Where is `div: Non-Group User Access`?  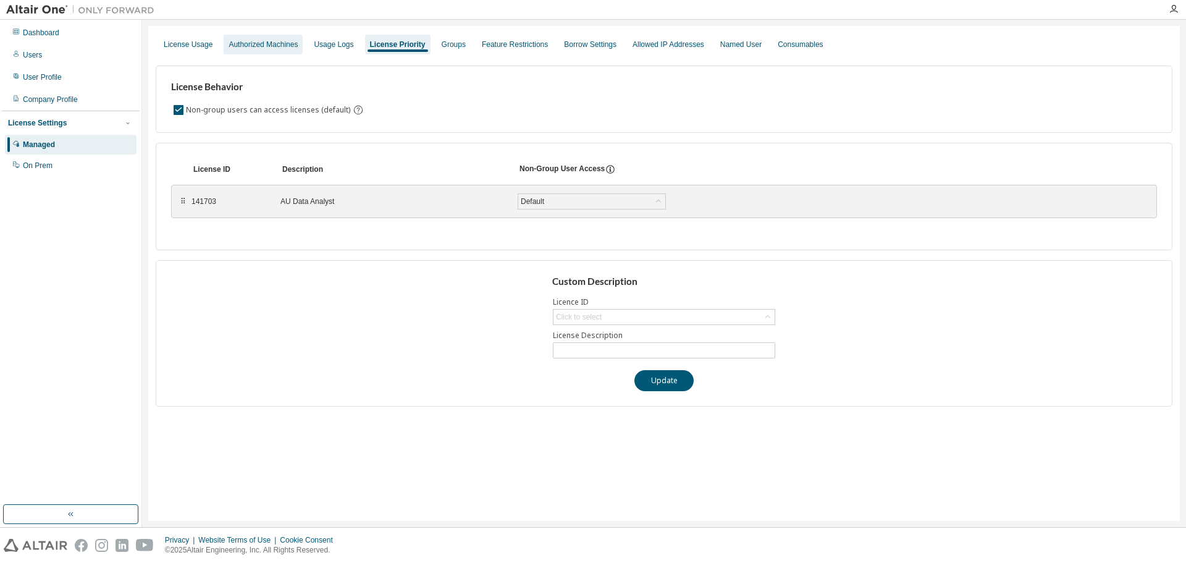
div: Non-Group User Access is located at coordinates (562, 169).